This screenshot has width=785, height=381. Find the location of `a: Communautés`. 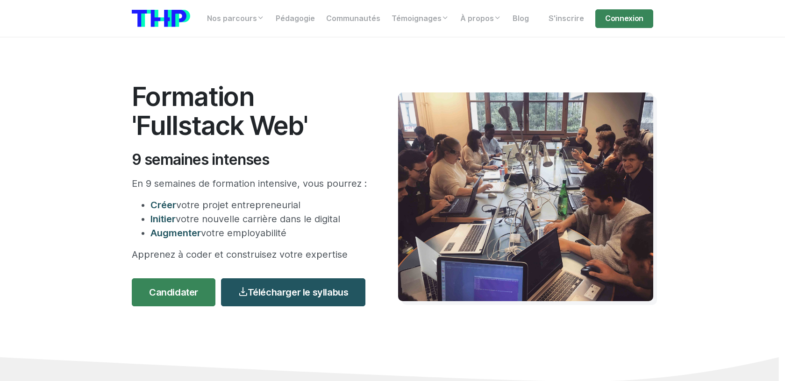

a: Communautés is located at coordinates (353, 19).